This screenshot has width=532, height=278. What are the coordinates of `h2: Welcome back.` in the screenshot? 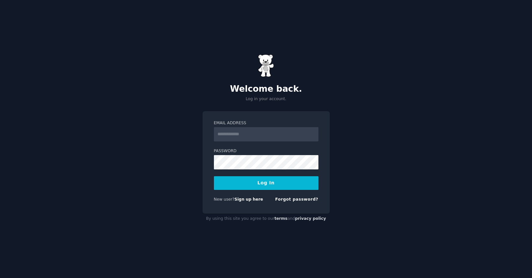 It's located at (266, 89).